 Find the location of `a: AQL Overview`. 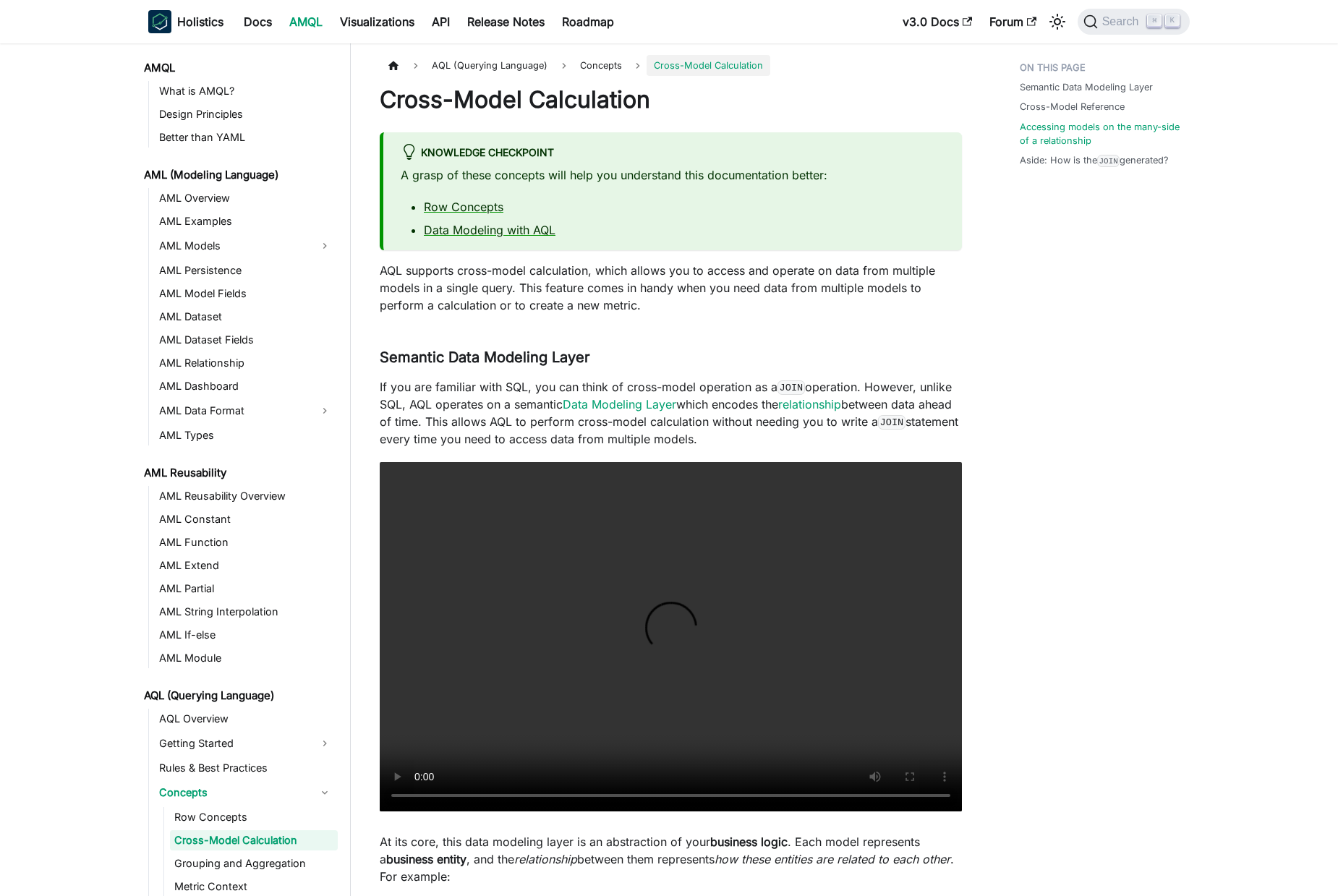

a: AQL Overview is located at coordinates (246, 719).